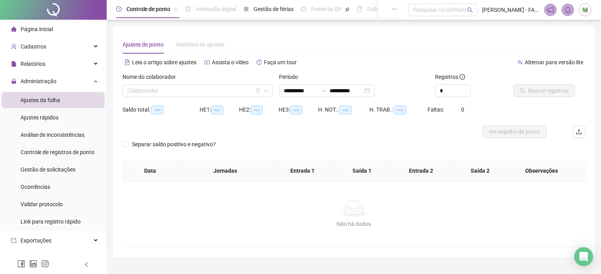  What do you see at coordinates (259, 110) in the screenshot?
I see `div: HE 2:` at bounding box center [259, 110].